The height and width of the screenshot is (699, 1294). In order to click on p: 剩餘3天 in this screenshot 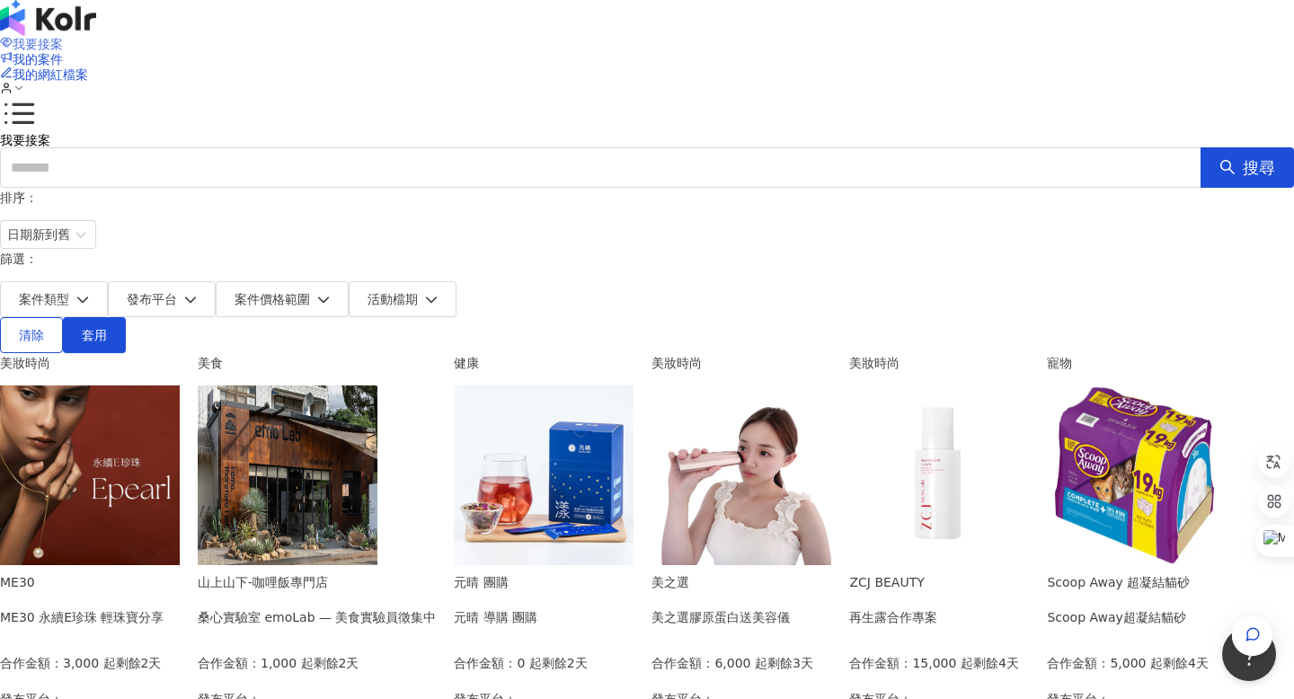, I will do `click(790, 663)`.